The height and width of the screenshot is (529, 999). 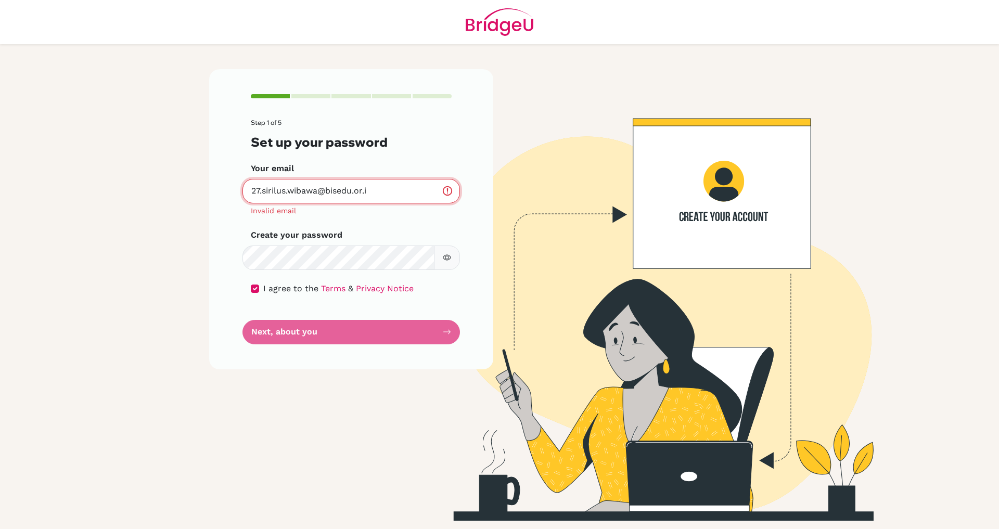 I want to click on a: Privacy Notice, so click(x=385, y=288).